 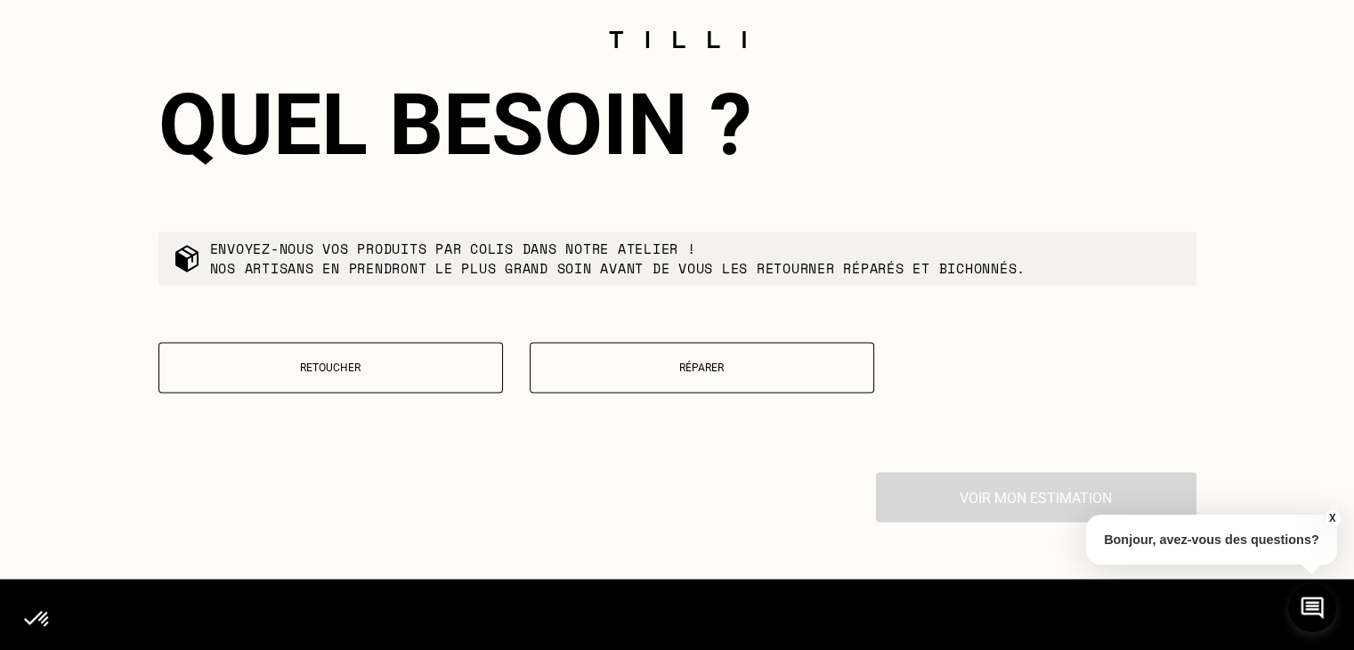 What do you see at coordinates (330, 367) in the screenshot?
I see `button: Retoucher` at bounding box center [330, 367].